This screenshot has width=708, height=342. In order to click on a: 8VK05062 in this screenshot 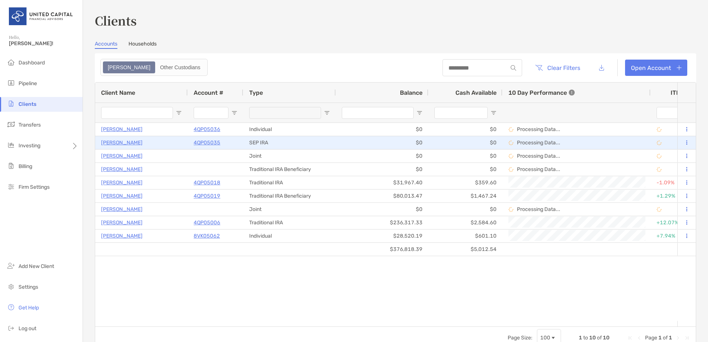, I will do `click(207, 236)`.